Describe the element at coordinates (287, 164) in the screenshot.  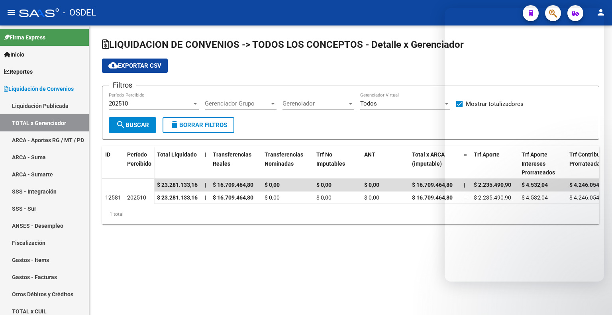
I see `datatable-header-cell: Transferencias Nominadas` at that location.